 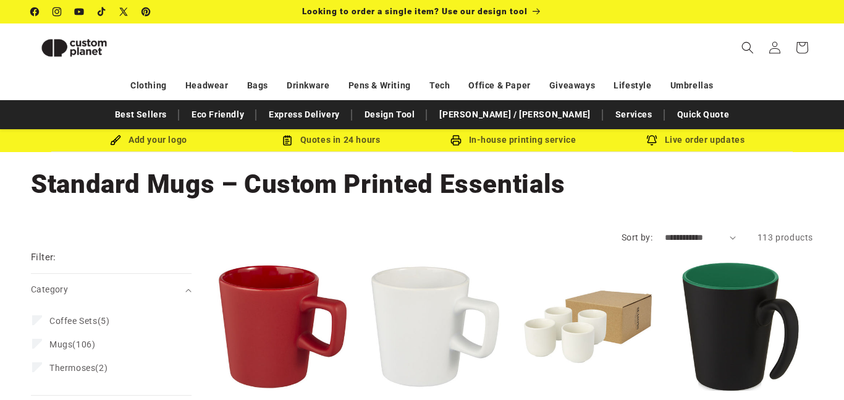 What do you see at coordinates (74, 48) in the screenshot?
I see `img: Custom Planet` at bounding box center [74, 48].